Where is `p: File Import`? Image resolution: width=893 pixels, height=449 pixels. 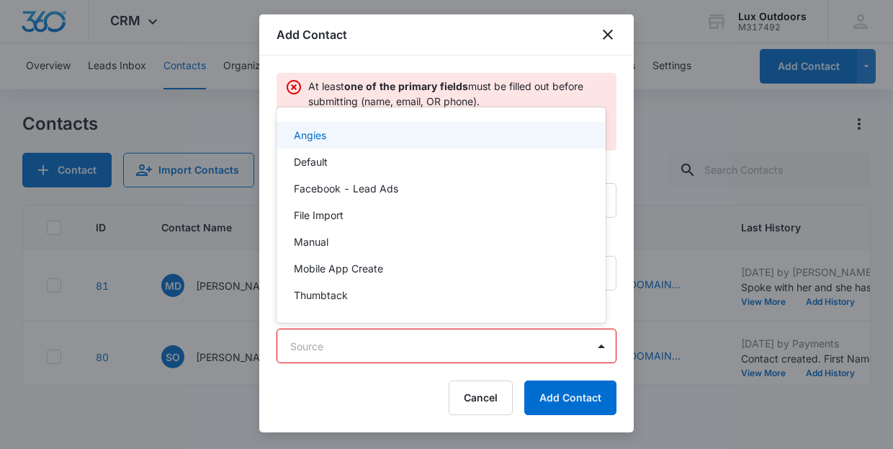 p: File Import is located at coordinates (318, 215).